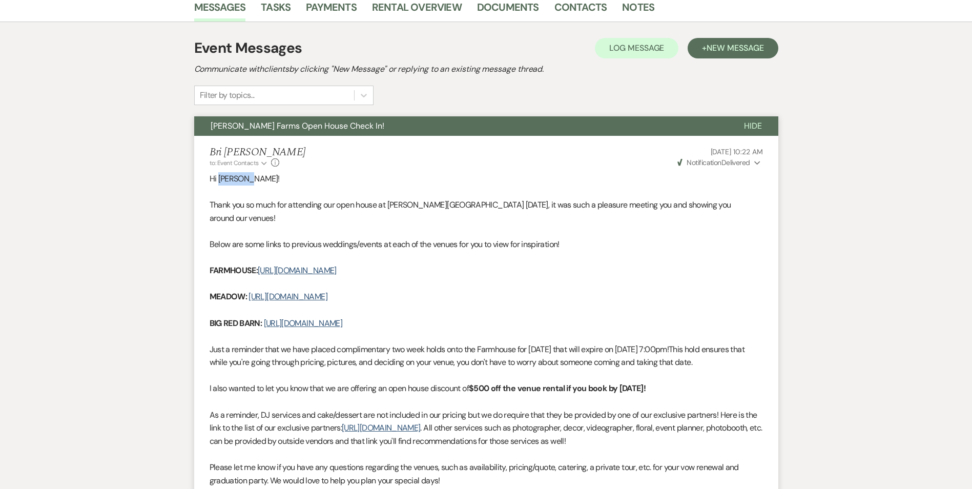 The height and width of the screenshot is (489, 972). I want to click on span: to: Event Contacts, so click(234, 163).